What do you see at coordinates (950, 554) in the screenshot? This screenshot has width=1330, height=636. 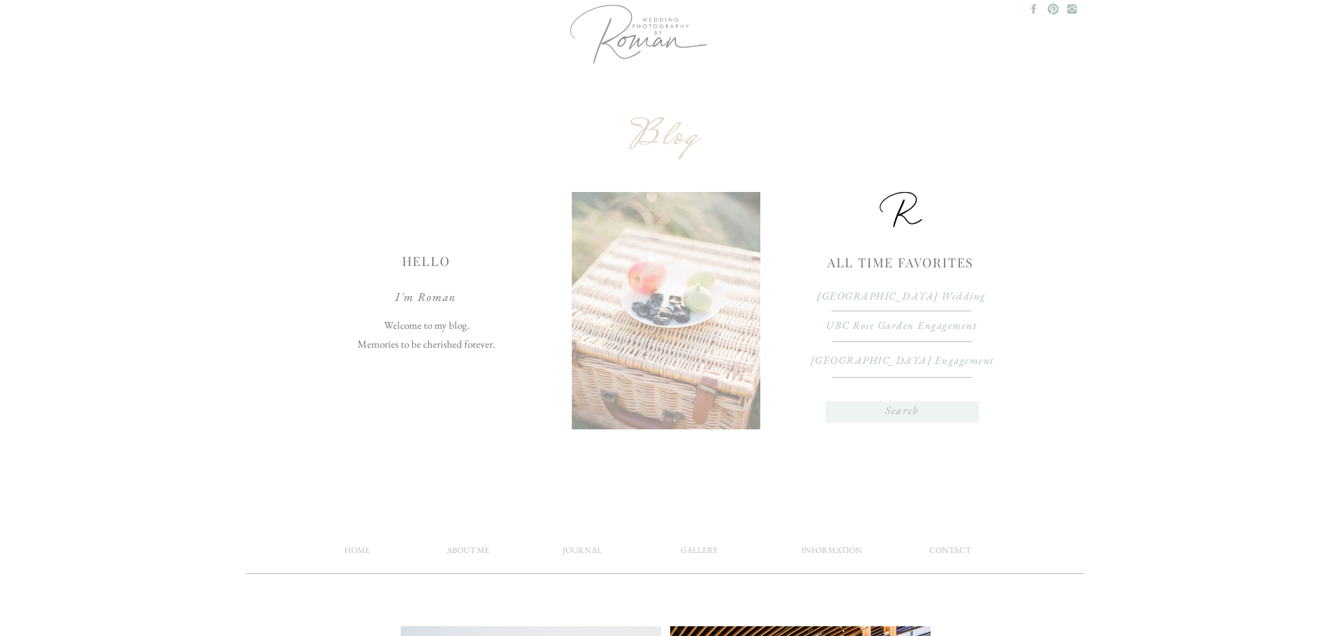 I see `nav: Contact` at bounding box center [950, 554].